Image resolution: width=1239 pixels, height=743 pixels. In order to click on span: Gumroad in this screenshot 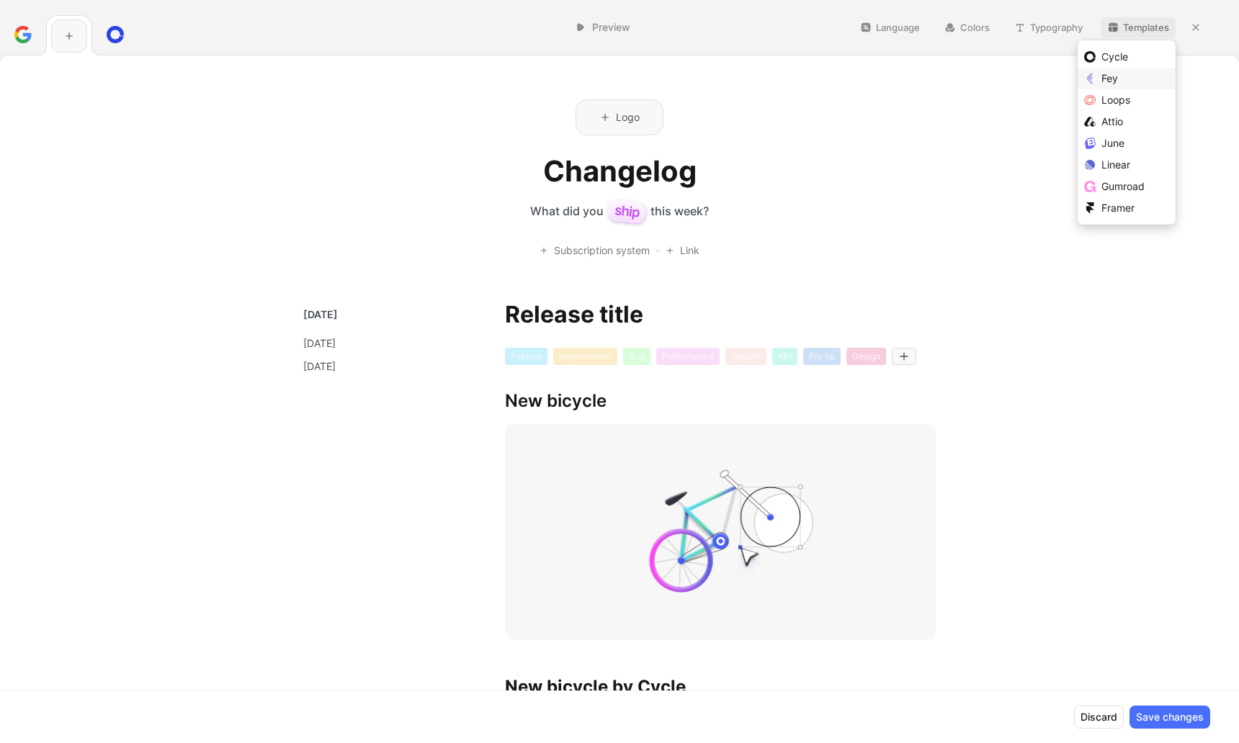, I will do `click(1123, 186)`.